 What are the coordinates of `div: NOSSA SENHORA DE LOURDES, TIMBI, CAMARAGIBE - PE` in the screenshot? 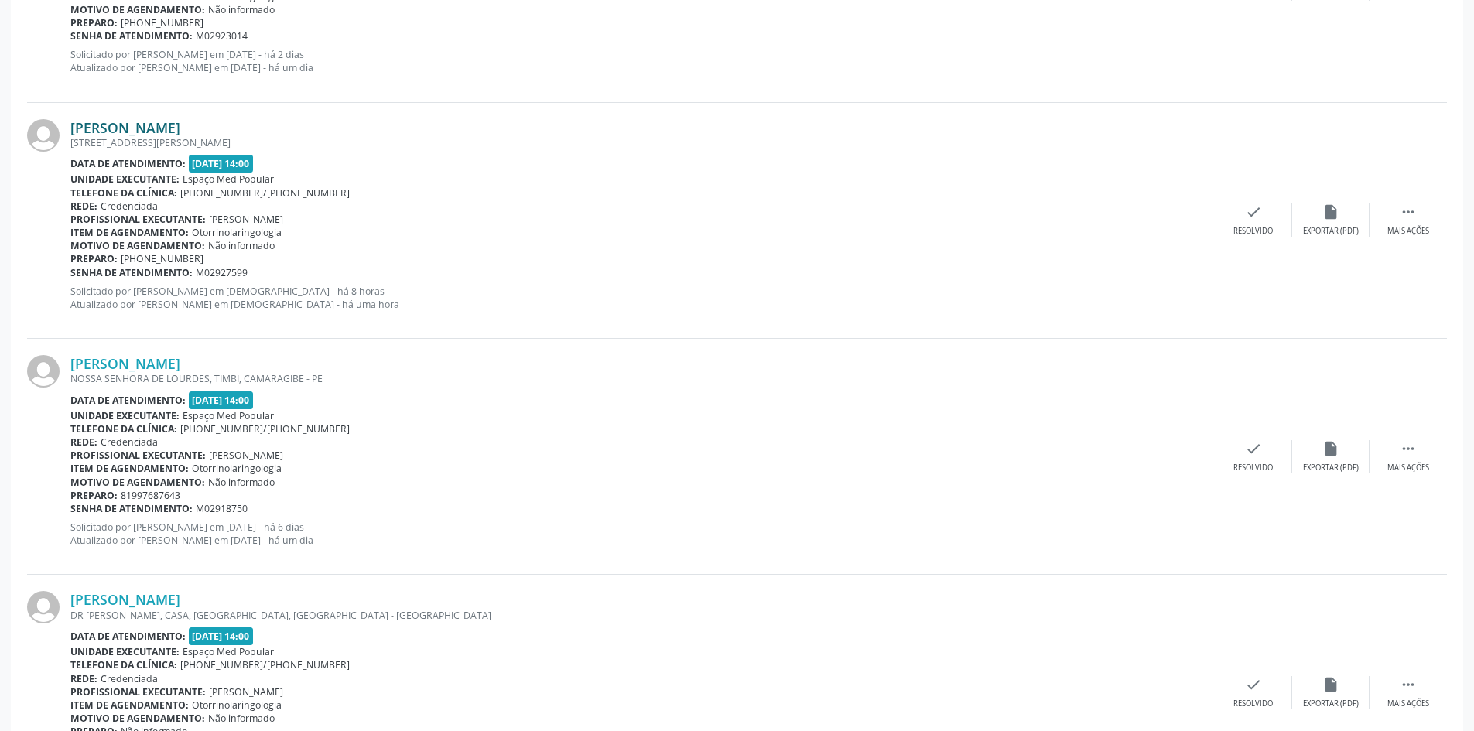 It's located at (642, 378).